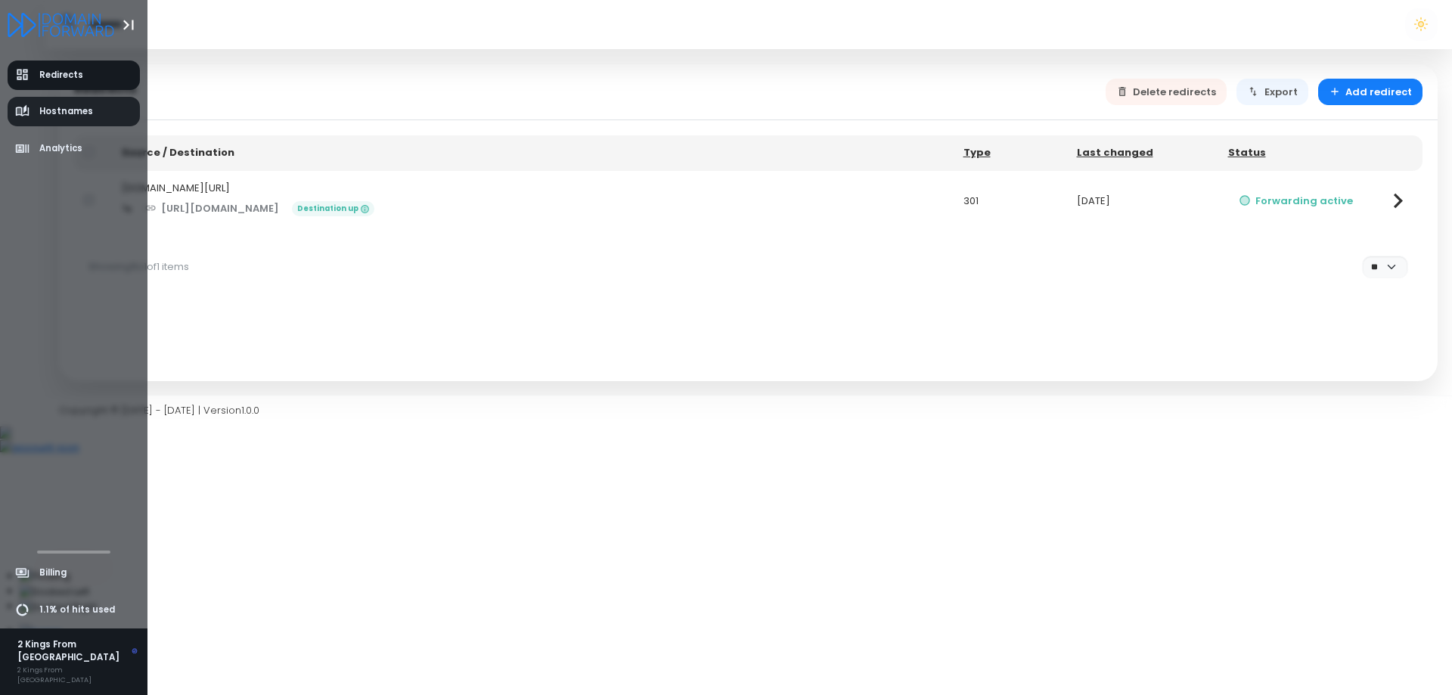 Image resolution: width=1452 pixels, height=695 pixels. Describe the element at coordinates (61, 75) in the screenshot. I see `span: Redirects` at that location.